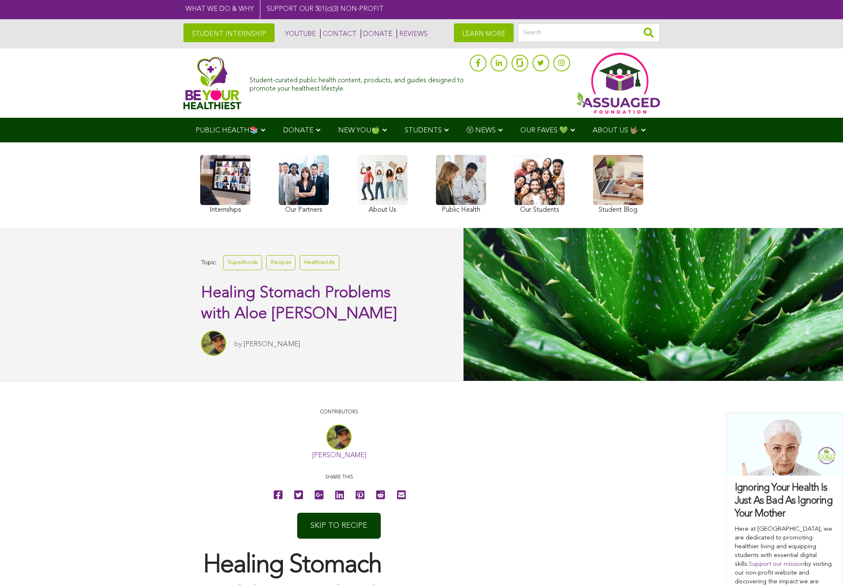  Describe the element at coordinates (319, 262) in the screenshot. I see `a: HealthierLife` at that location.